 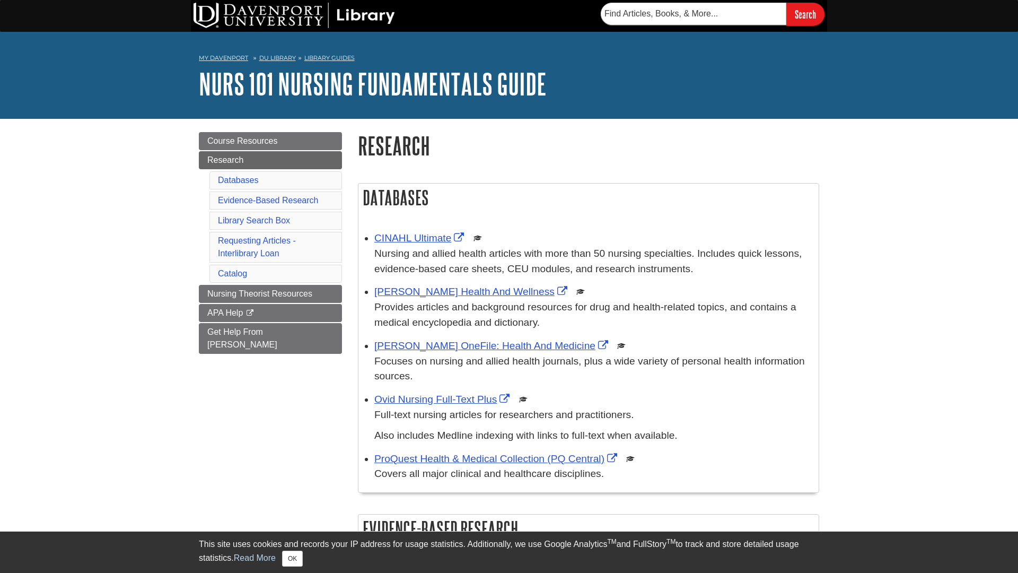 What do you see at coordinates (292, 558) in the screenshot?
I see `button: Close` at bounding box center [292, 558].